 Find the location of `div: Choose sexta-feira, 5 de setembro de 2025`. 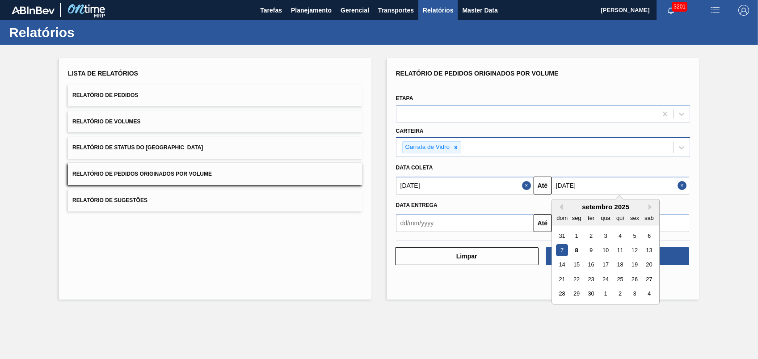

div: Choose sexta-feira, 5 de setembro de 2025 is located at coordinates (634, 236).